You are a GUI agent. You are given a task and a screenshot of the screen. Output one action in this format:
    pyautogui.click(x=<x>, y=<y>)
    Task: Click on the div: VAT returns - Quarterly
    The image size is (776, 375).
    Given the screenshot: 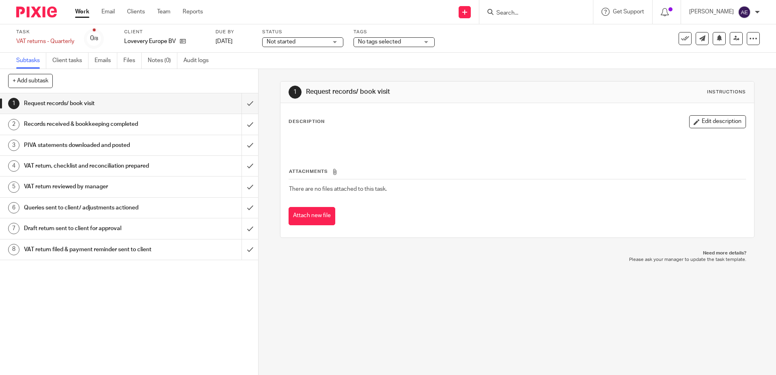 What is the action you would take?
    pyautogui.click(x=45, y=41)
    